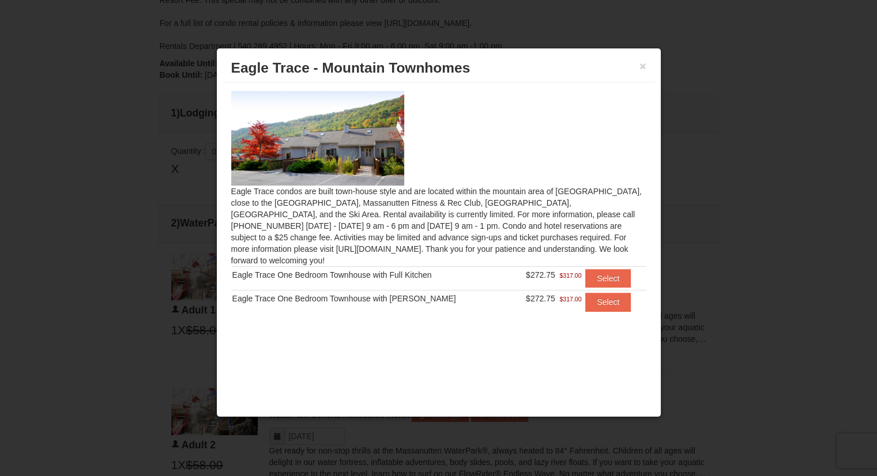  What do you see at coordinates (318, 138) in the screenshot?
I see `img: 19218983-1-9b289e55.jpg` at bounding box center [318, 138].